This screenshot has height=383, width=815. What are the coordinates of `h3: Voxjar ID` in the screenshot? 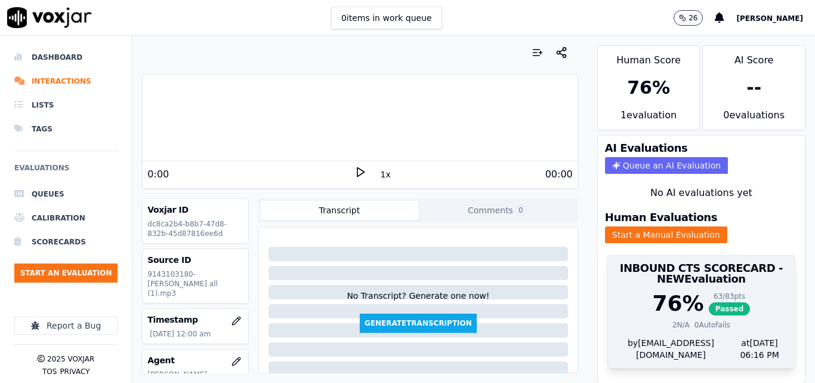 It's located at (195, 209).